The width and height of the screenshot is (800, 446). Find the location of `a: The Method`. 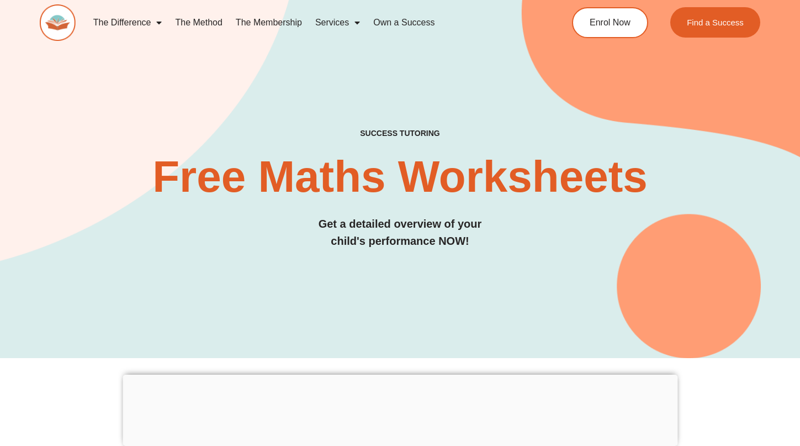

a: The Method is located at coordinates (198, 23).